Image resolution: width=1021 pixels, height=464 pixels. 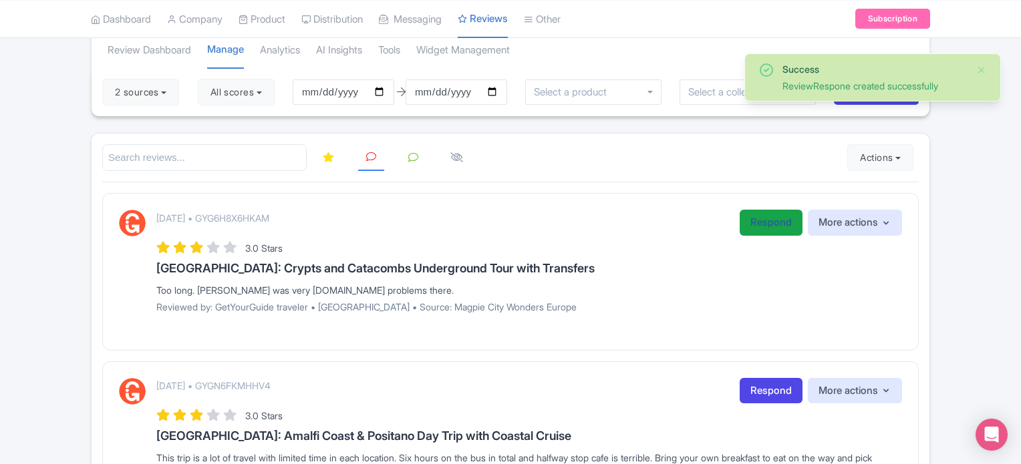 What do you see at coordinates (225, 50) in the screenshot?
I see `a: Manage` at bounding box center [225, 50].